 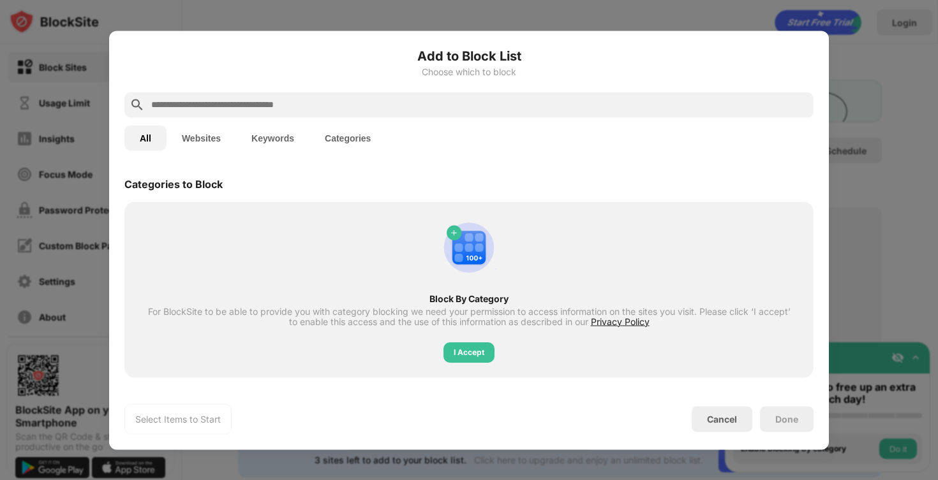 What do you see at coordinates (469, 248) in the screenshot?
I see `img: category-add.svg` at bounding box center [469, 248].